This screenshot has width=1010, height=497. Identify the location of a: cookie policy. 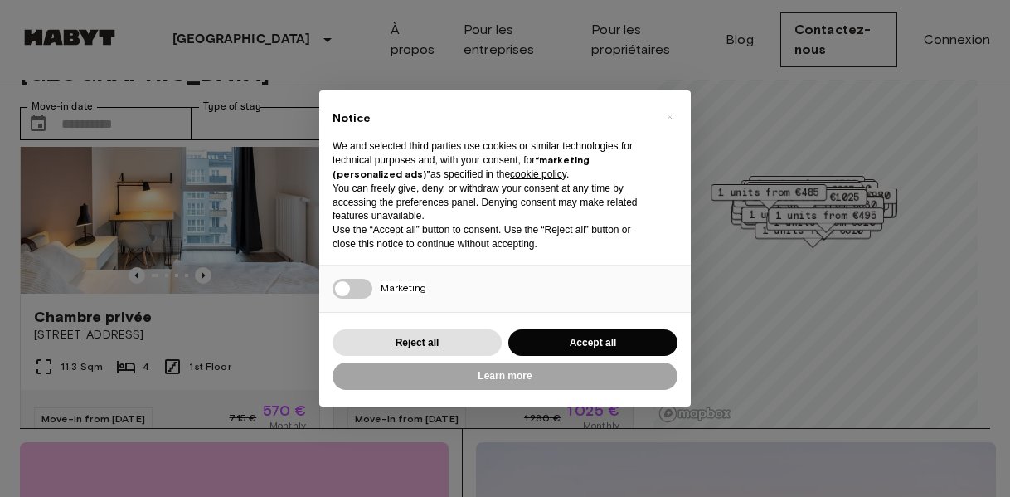
(538, 174).